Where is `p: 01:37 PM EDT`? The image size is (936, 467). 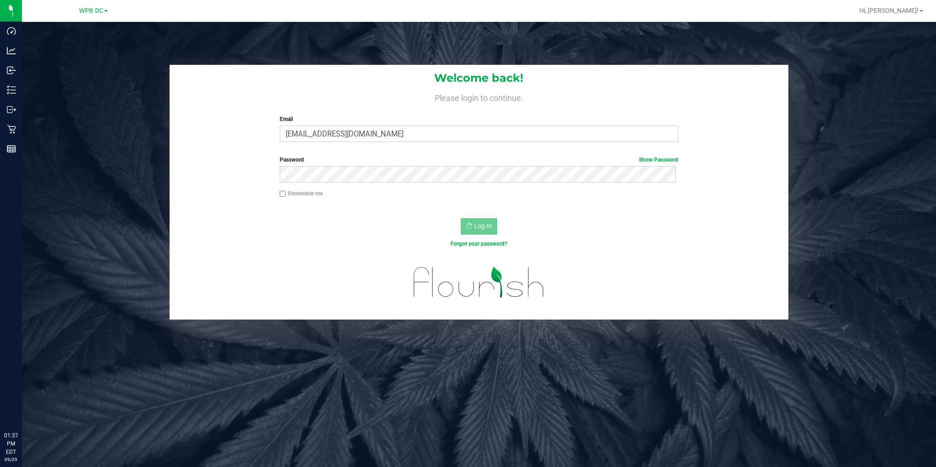 p: 01:37 PM EDT is located at coordinates (11, 444).